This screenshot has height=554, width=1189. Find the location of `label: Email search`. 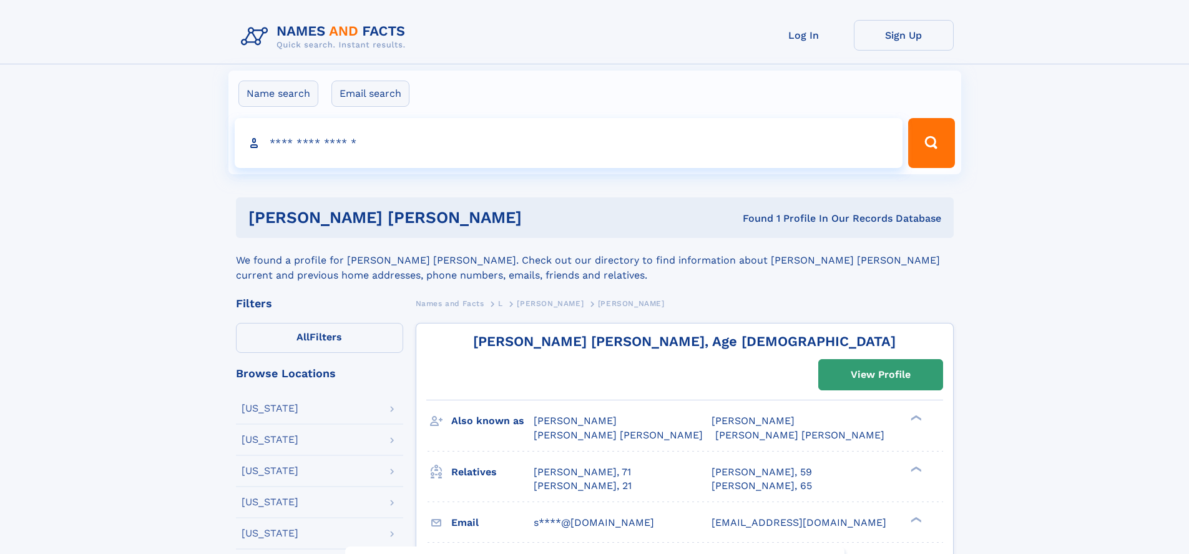

label: Email search is located at coordinates (370, 94).